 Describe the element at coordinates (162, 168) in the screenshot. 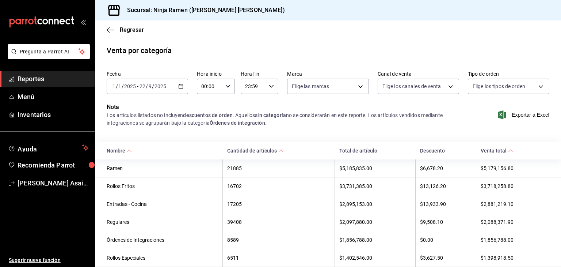

I see `div: Ramen` at that location.